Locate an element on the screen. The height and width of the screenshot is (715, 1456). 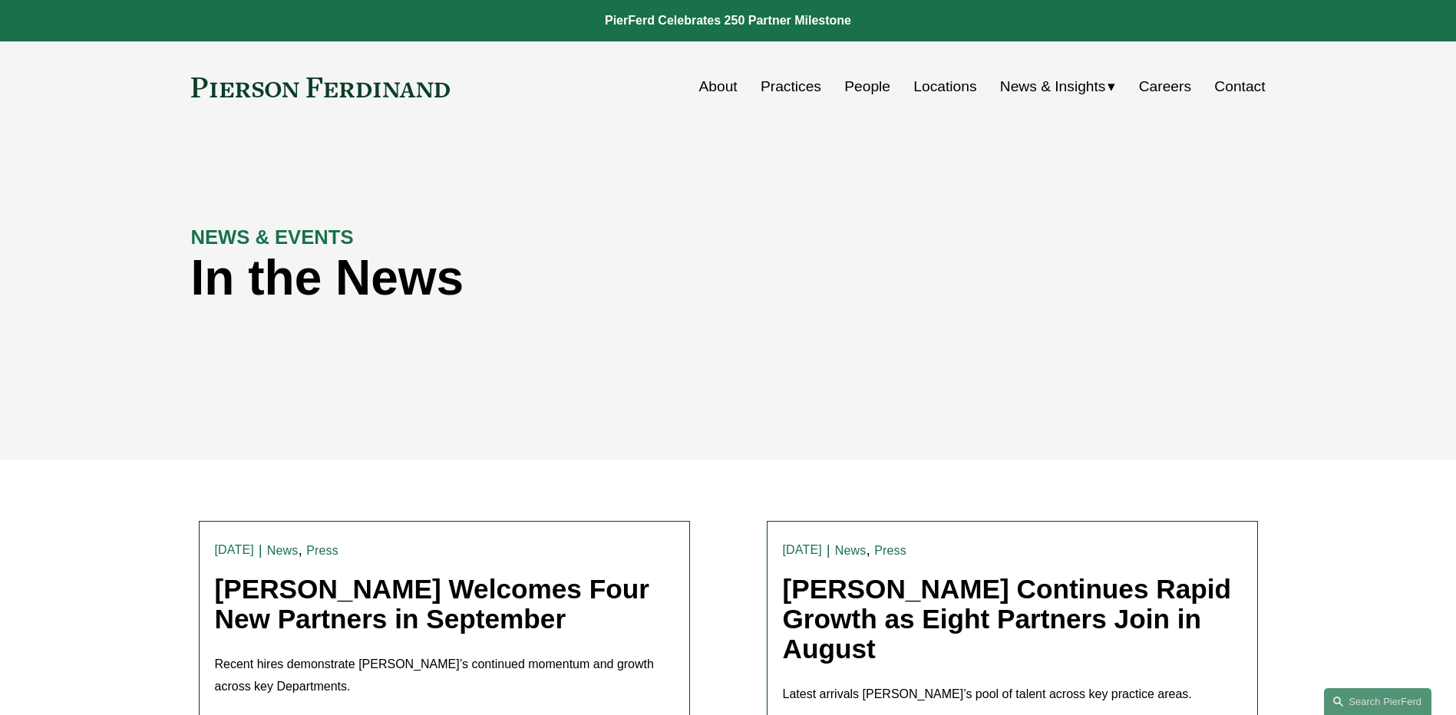
a: People is located at coordinates (867, 87).